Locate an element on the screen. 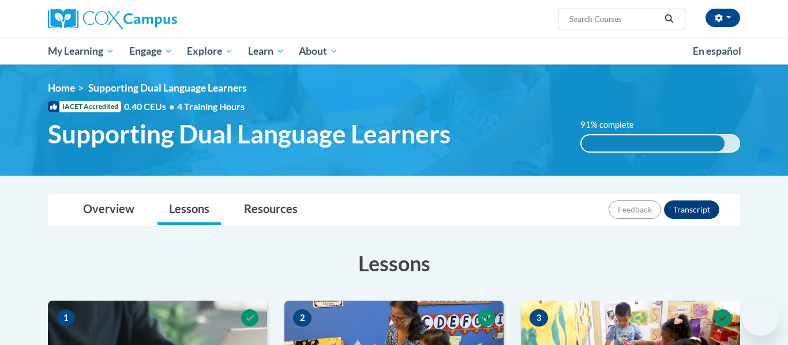  a: Engage is located at coordinates (151, 51).